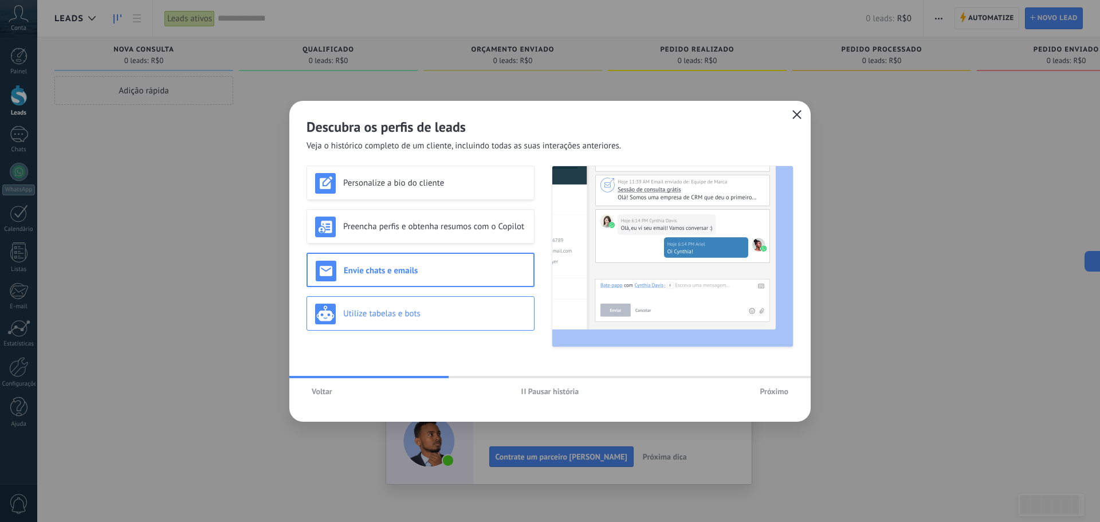 This screenshot has width=1100, height=522. I want to click on span: Voltar, so click(322, 391).